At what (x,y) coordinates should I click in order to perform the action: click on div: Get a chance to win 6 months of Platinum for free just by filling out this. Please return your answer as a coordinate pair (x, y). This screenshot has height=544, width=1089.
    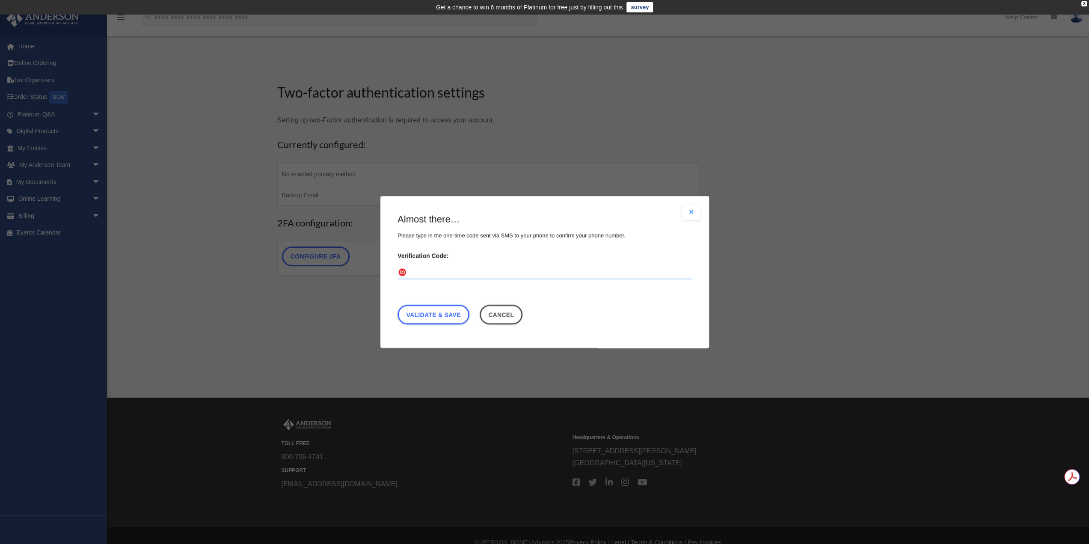
    Looking at the image, I should click on (529, 7).